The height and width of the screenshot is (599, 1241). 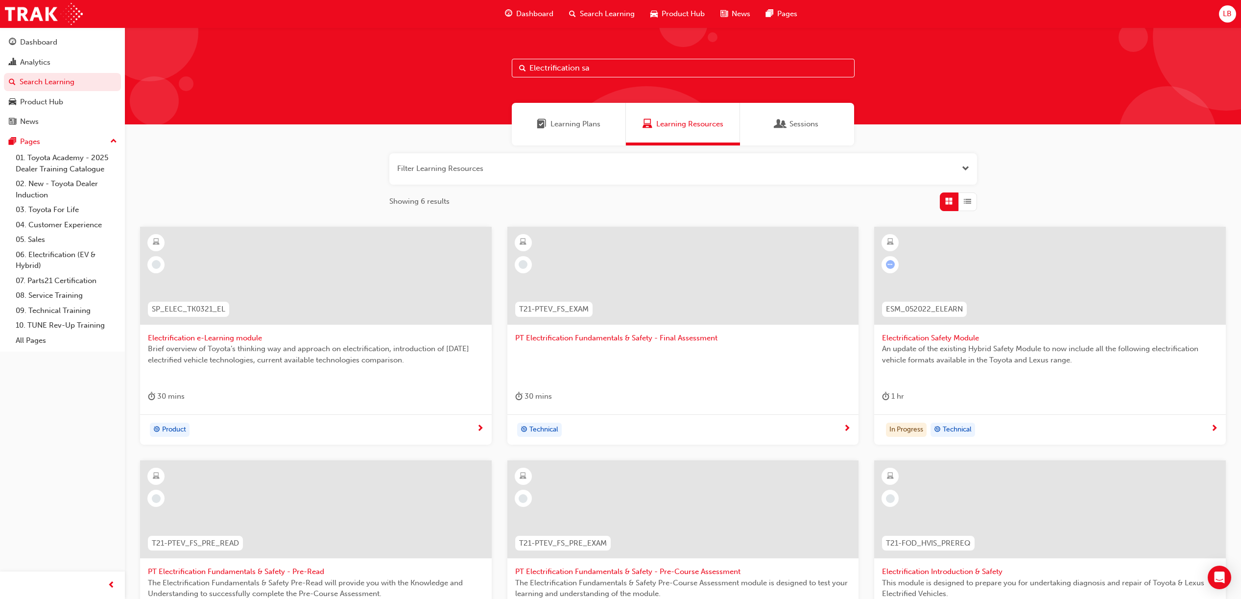 I want to click on span: pages-icon, so click(x=12, y=142).